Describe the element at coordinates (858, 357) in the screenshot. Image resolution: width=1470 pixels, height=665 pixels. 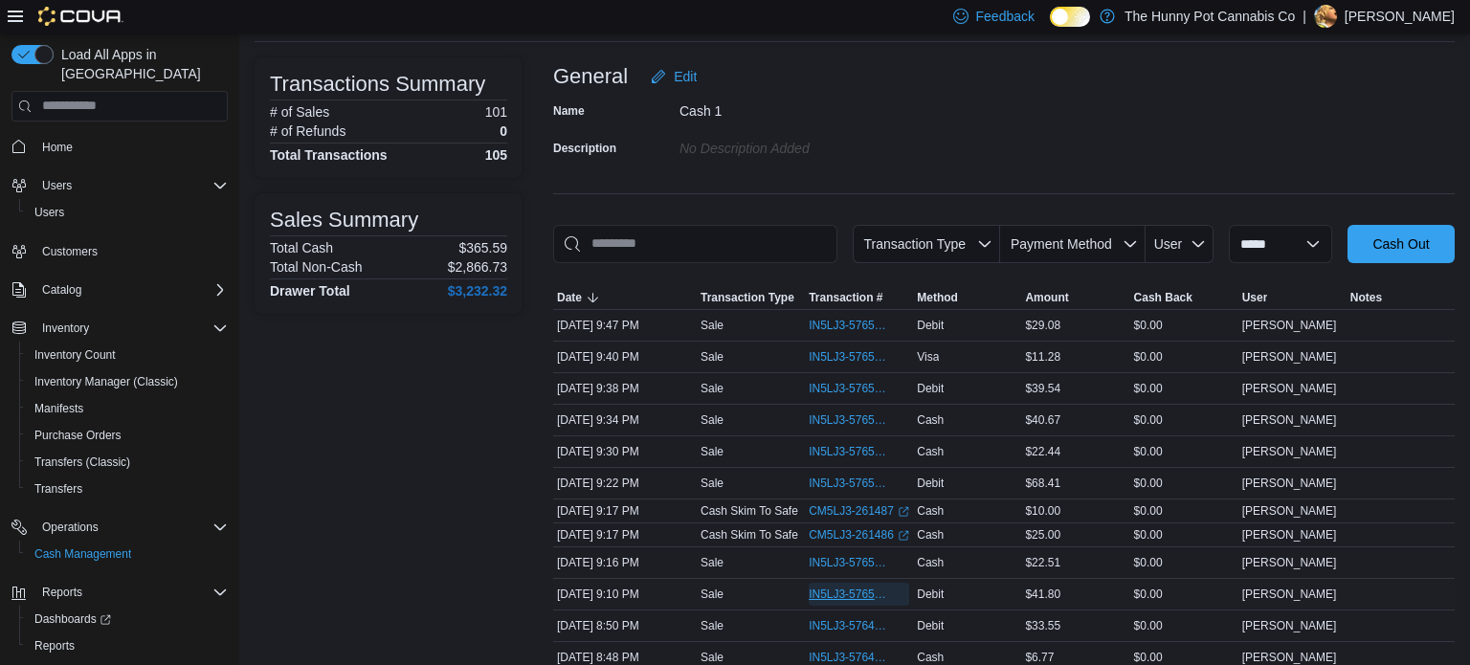
I see `button: IN5LJ3-5765427` at that location.